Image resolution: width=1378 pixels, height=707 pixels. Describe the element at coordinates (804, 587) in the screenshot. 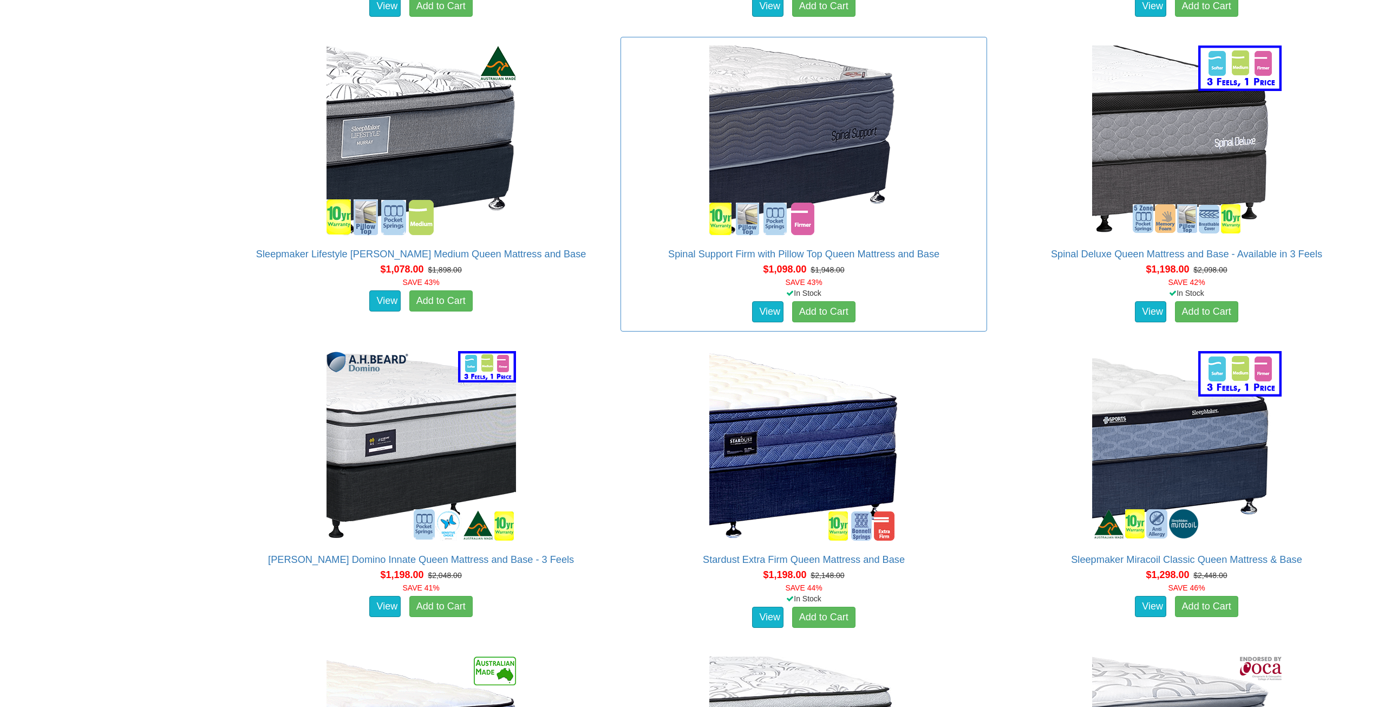

I see `font: SAVE 44%` at that location.